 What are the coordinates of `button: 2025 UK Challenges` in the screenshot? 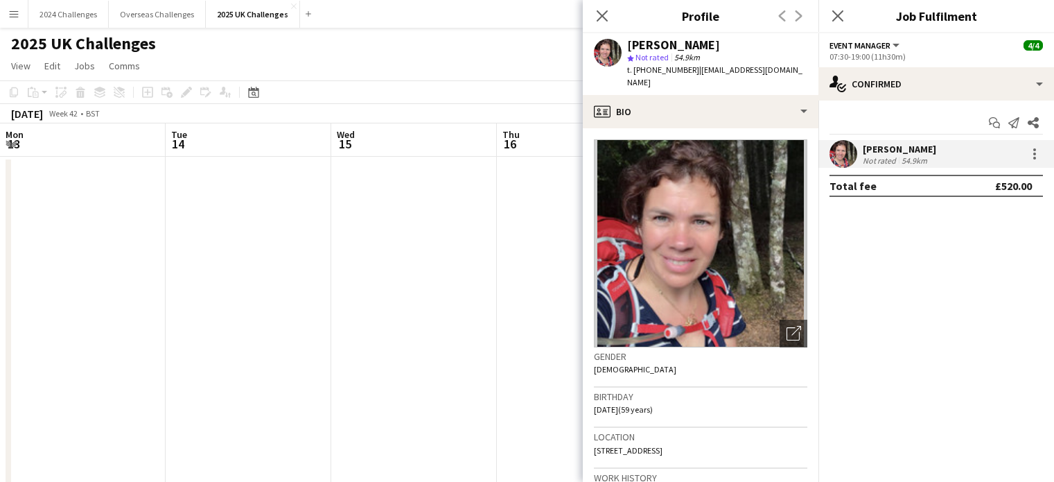 It's located at (253, 14).